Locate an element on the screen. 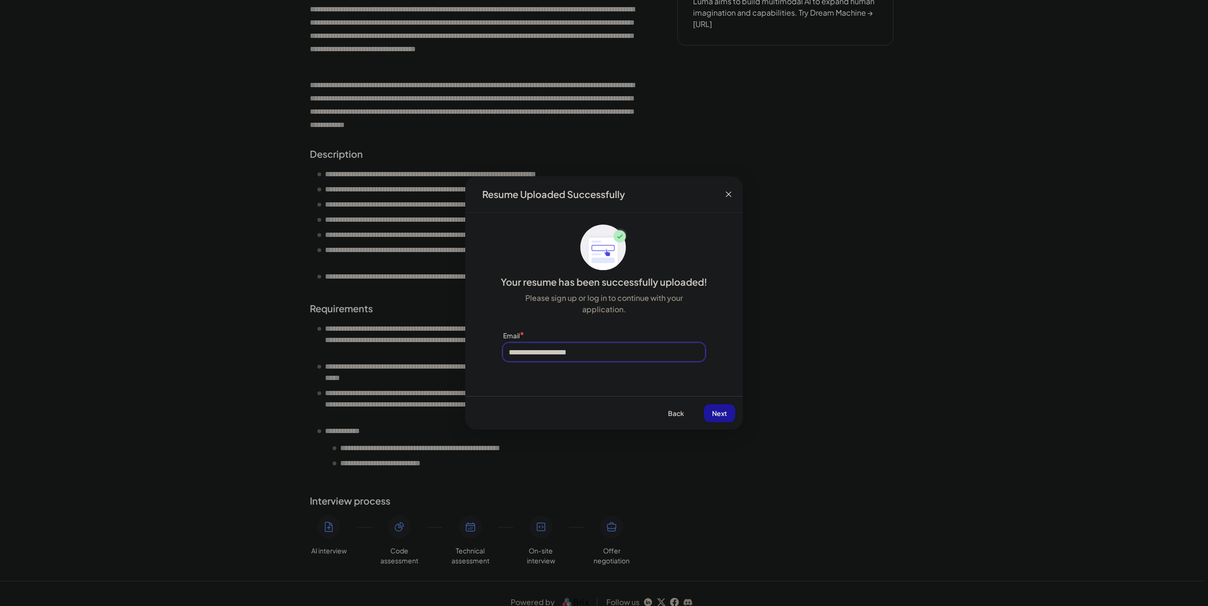  span: Next is located at coordinates (719, 413).